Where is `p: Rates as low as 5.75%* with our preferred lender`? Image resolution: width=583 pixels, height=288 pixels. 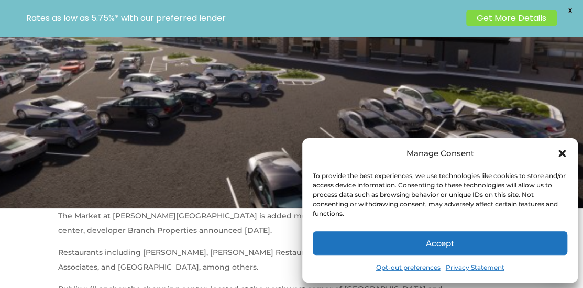 p: Rates as low as 5.75%* with our preferred lender is located at coordinates (244, 18).